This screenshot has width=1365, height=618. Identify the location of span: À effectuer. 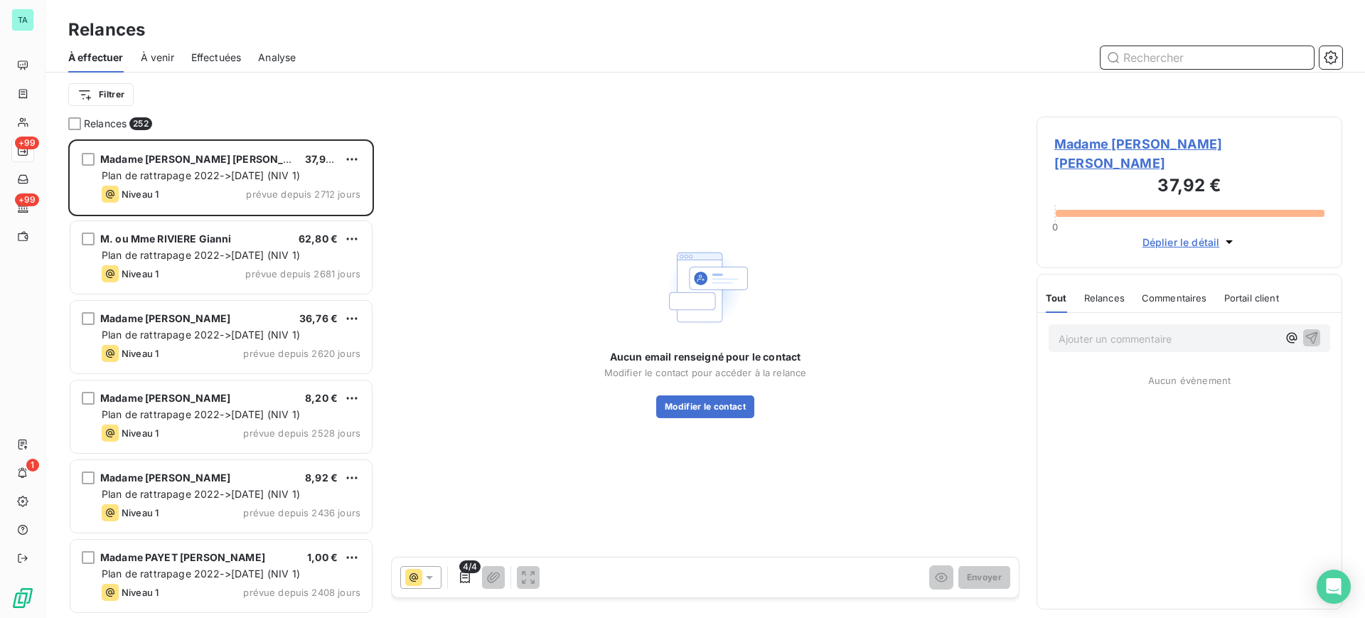
(96, 58).